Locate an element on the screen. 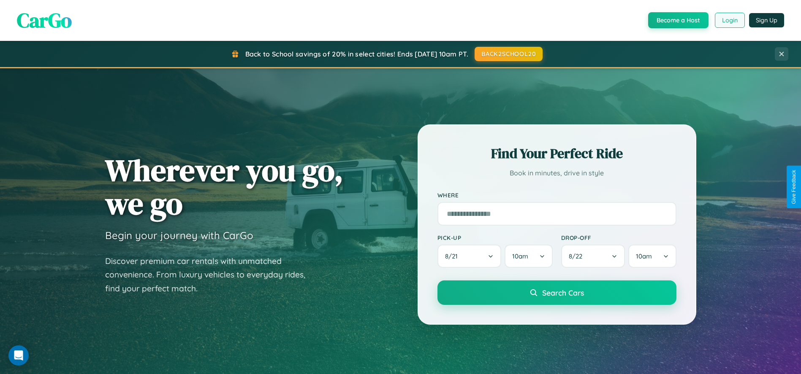 The height and width of the screenshot is (374, 801). button: 8/21 is located at coordinates (469, 256).